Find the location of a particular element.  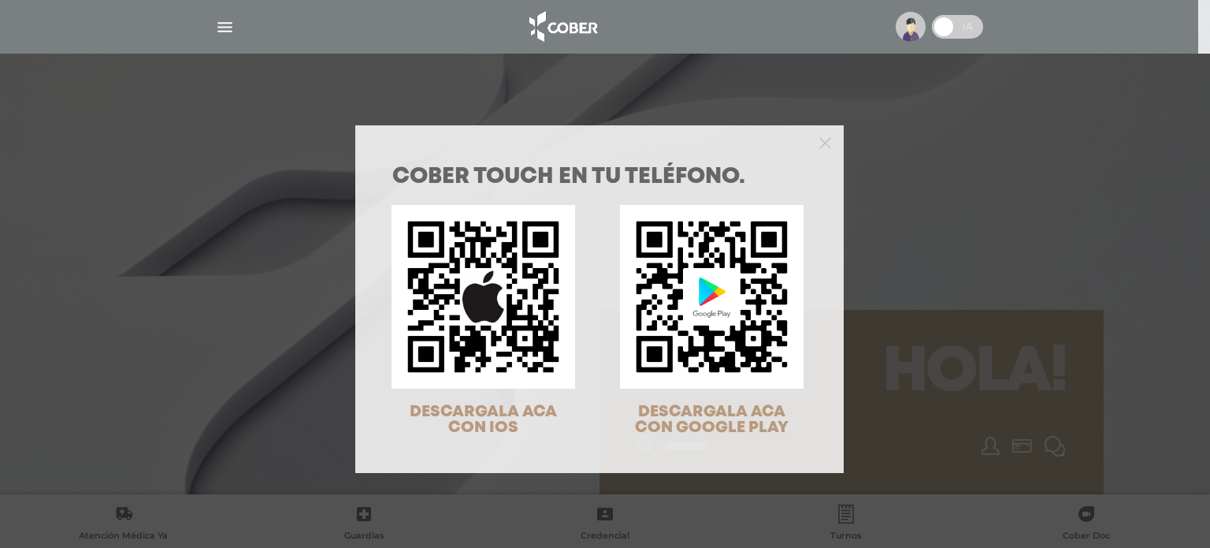

span: DESCARGALA ACA CON GOOGLE PLAY is located at coordinates (711, 419).